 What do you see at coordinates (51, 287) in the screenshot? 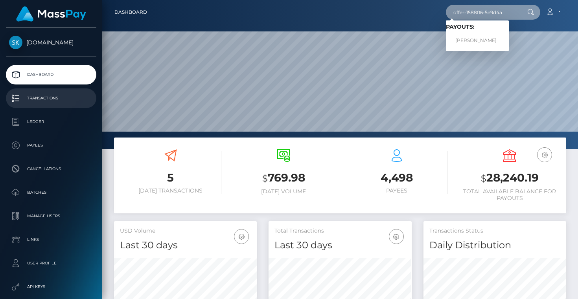
I see `p: API Keys` at bounding box center [51, 287].